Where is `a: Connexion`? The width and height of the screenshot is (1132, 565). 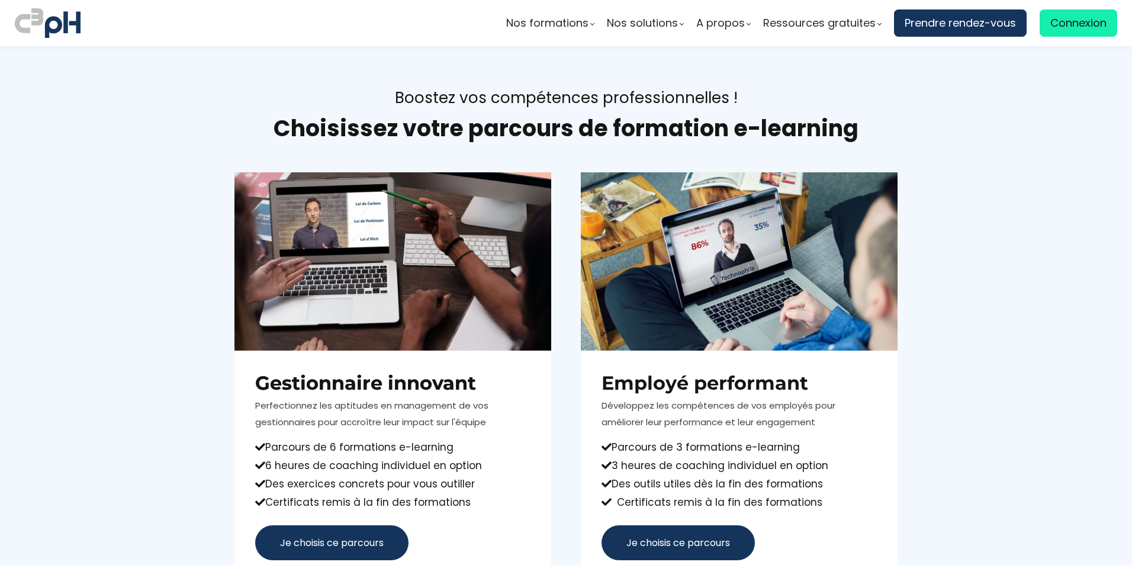
a: Connexion is located at coordinates (1078, 23).